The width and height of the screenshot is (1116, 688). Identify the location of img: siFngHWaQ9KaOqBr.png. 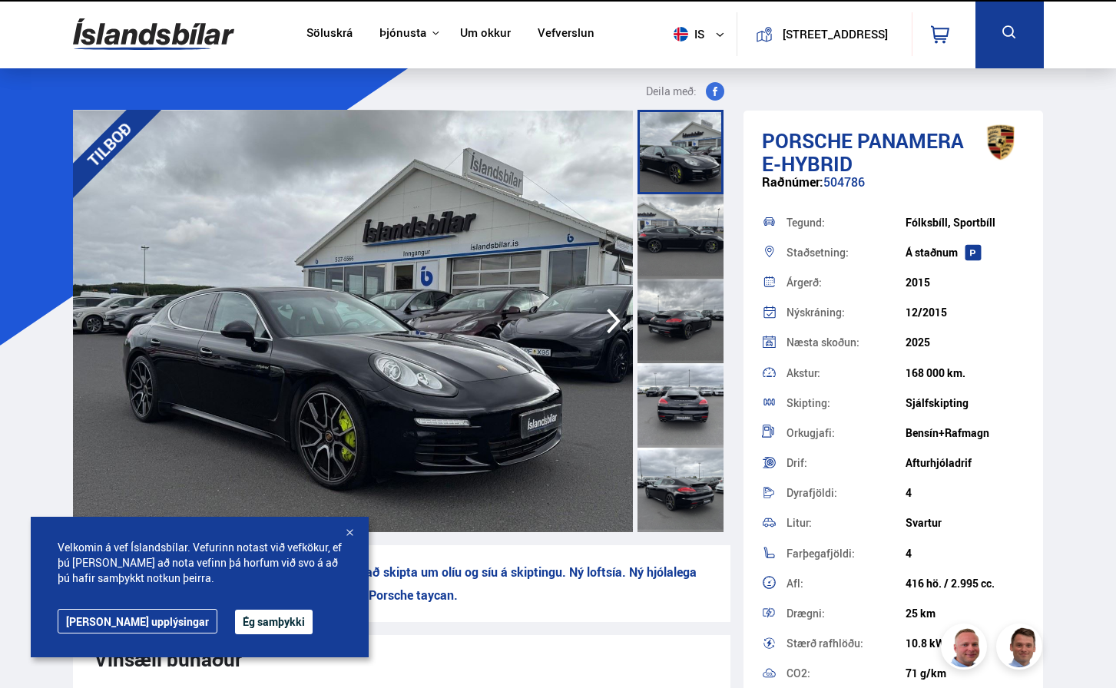
(966, 649).